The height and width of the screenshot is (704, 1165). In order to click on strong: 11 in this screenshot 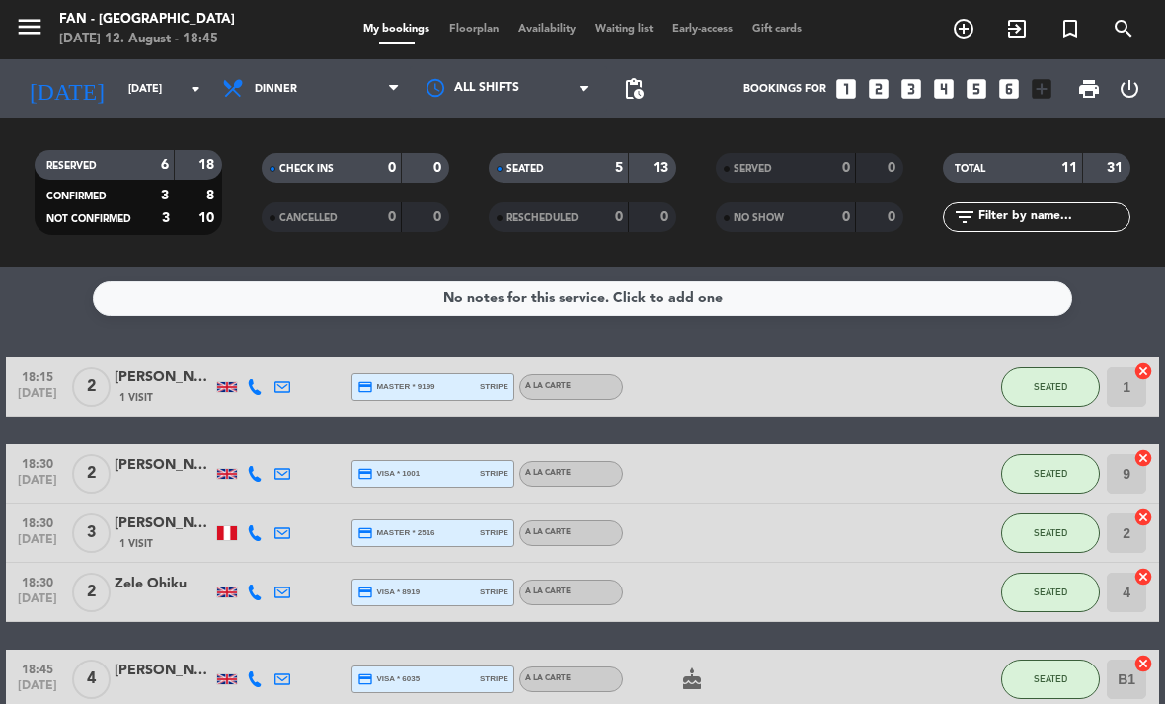, I will do `click(1070, 168)`.